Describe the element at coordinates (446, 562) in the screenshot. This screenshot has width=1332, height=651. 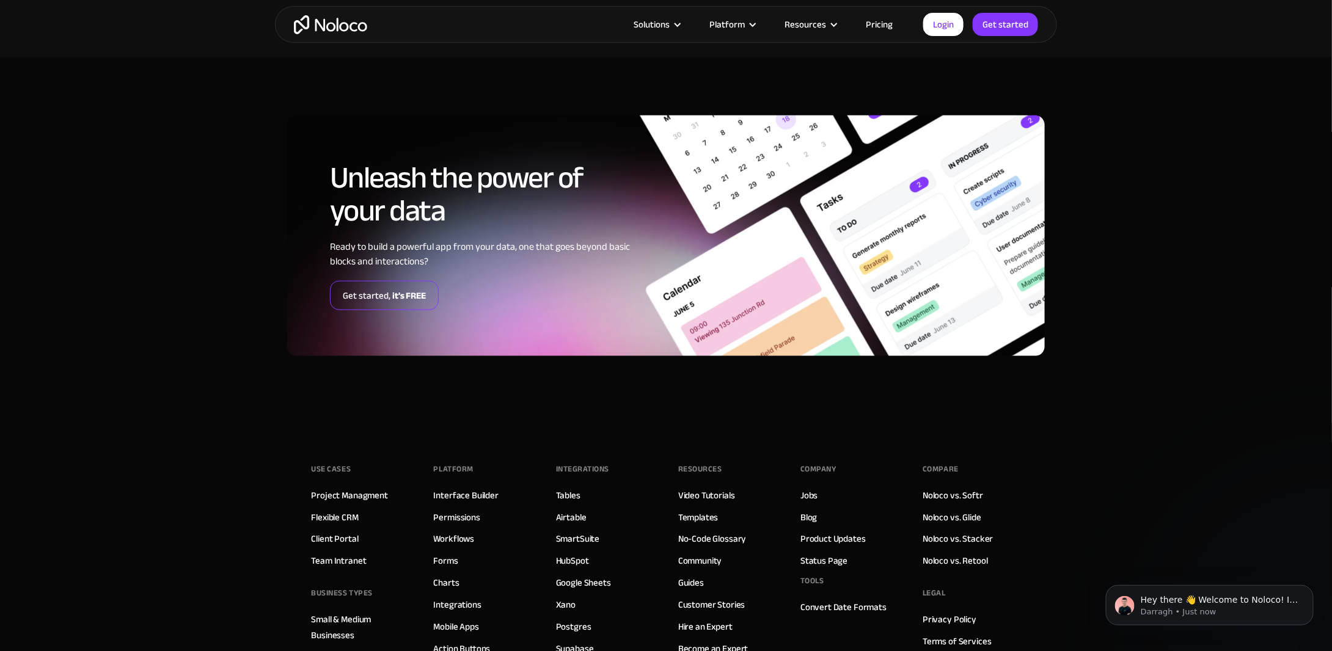
I see `a: Forms` at that location.